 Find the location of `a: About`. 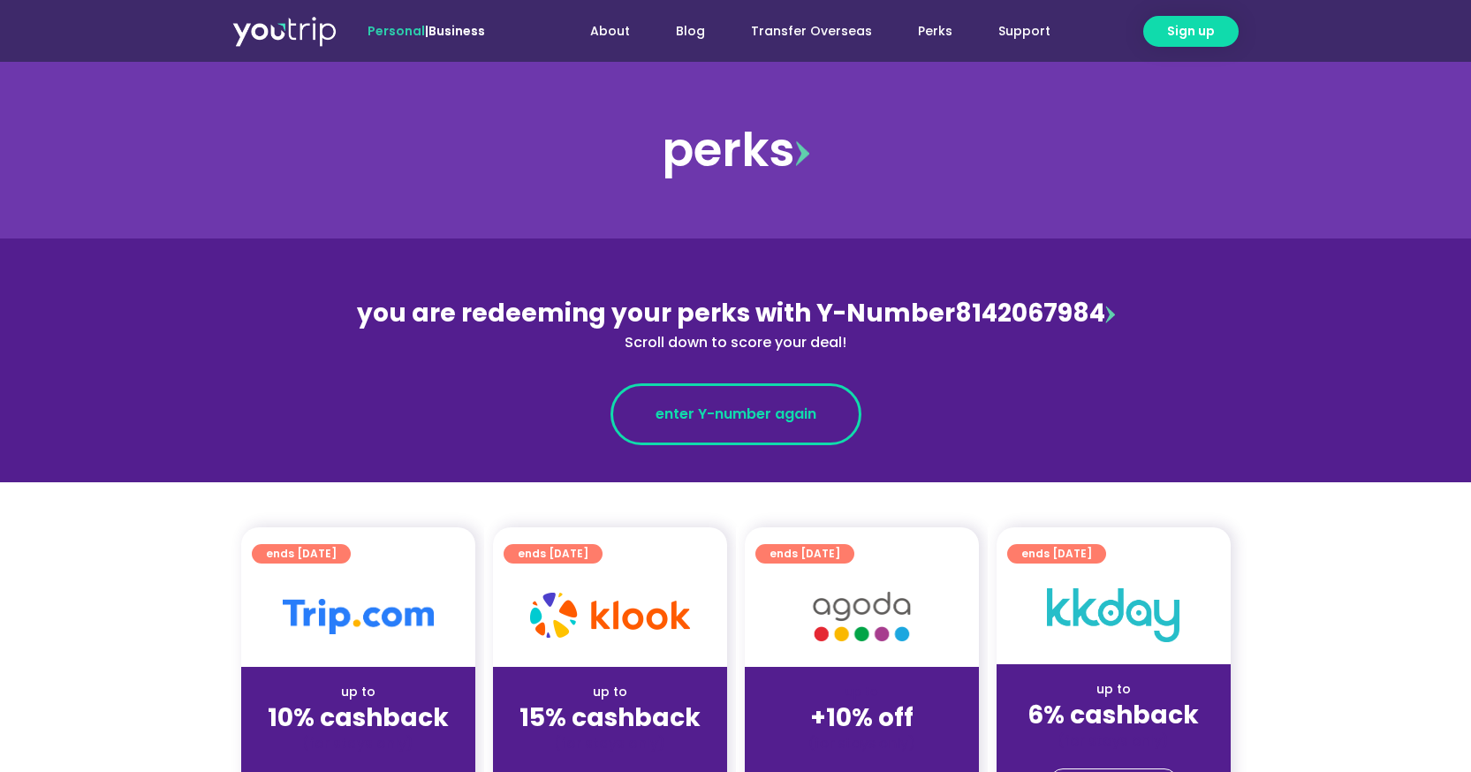

a: About is located at coordinates (610, 31).